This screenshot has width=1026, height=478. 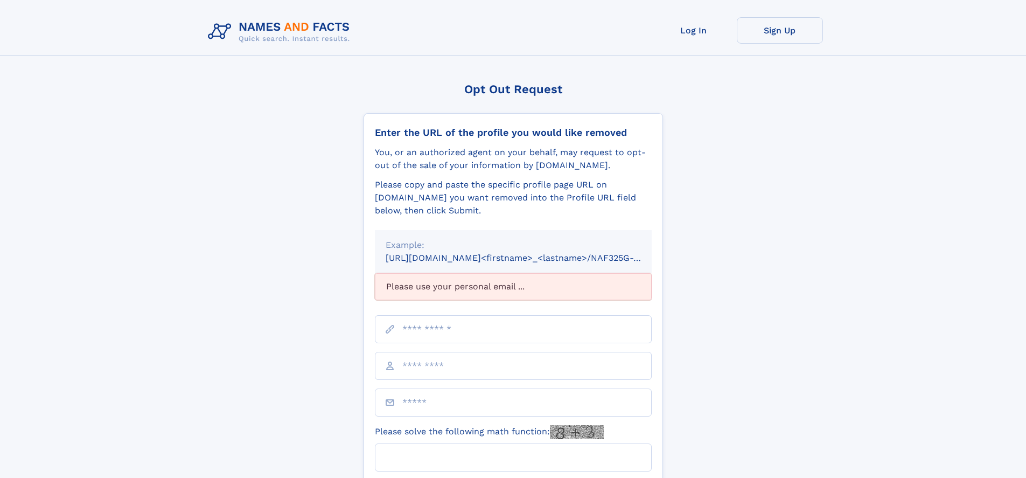 What do you see at coordinates (513, 245) in the screenshot?
I see `div: Example:` at bounding box center [513, 245].